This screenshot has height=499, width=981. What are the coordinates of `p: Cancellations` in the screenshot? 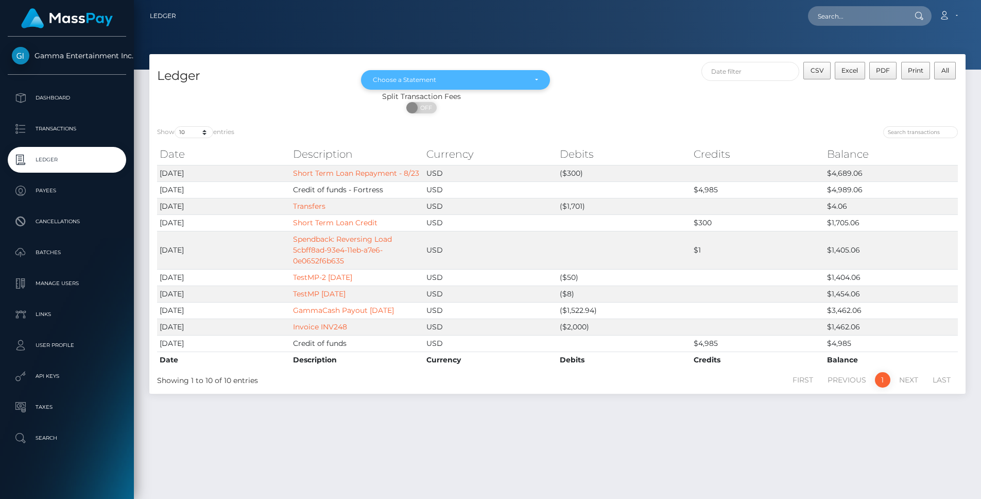 It's located at (67, 221).